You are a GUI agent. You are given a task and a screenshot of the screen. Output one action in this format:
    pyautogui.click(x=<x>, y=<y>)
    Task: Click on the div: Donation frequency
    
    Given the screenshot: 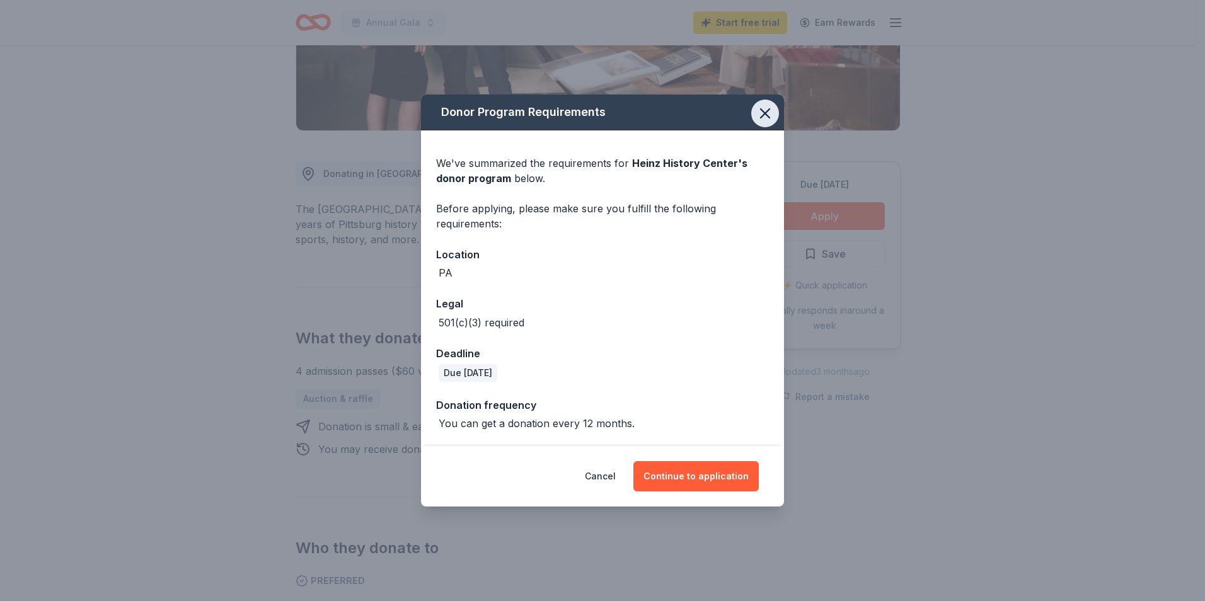 What is the action you would take?
    pyautogui.click(x=602, y=405)
    